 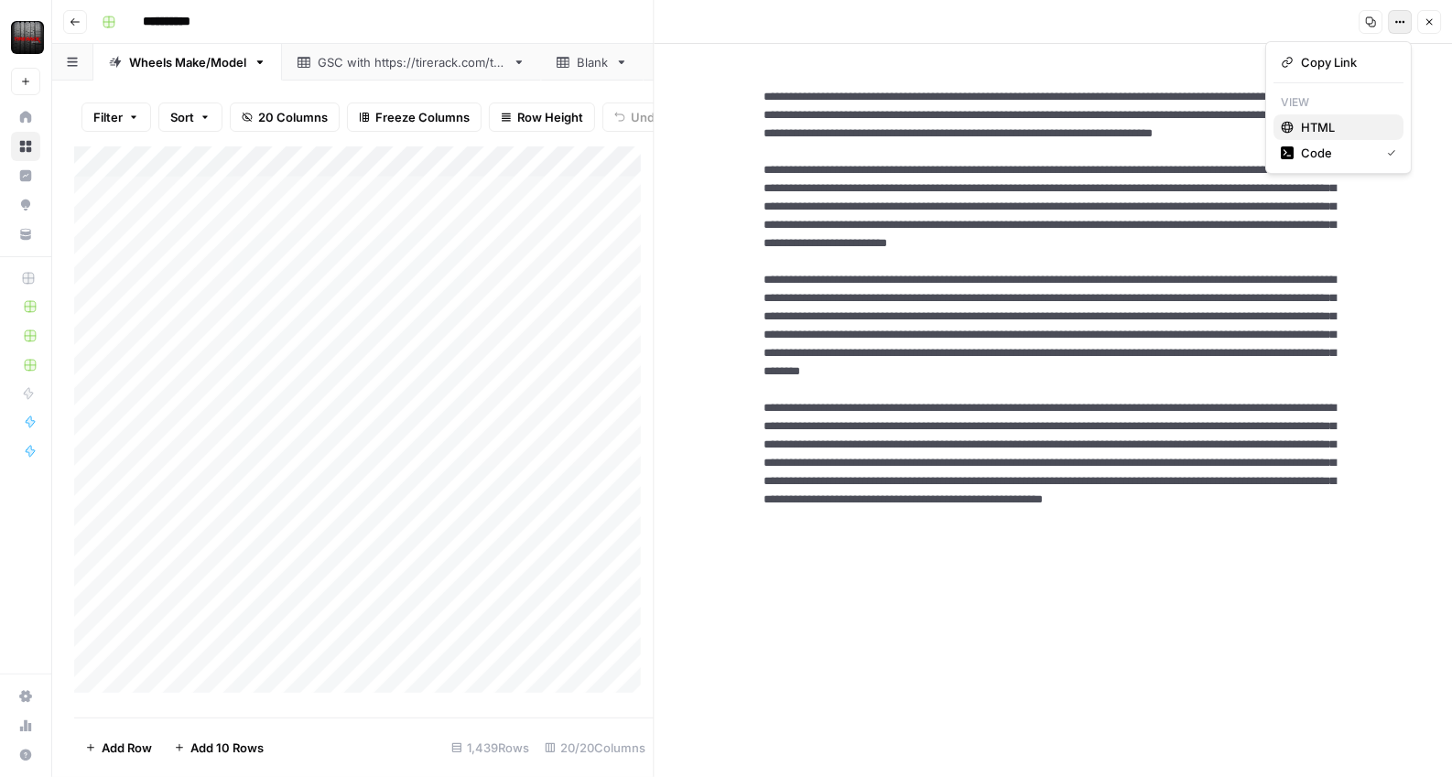 I want to click on span: HTML, so click(x=1345, y=127).